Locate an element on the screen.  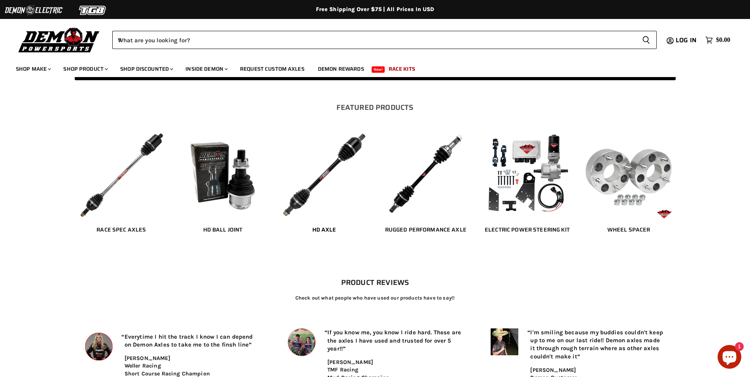
span: $0.00 is located at coordinates (723, 40).